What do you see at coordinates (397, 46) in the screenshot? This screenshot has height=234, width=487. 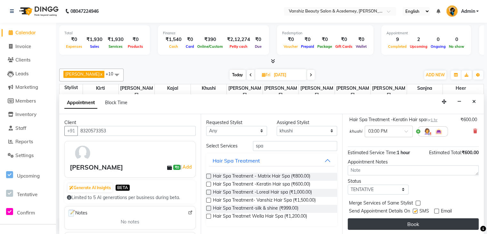 I see `span: Completed` at bounding box center [397, 46].